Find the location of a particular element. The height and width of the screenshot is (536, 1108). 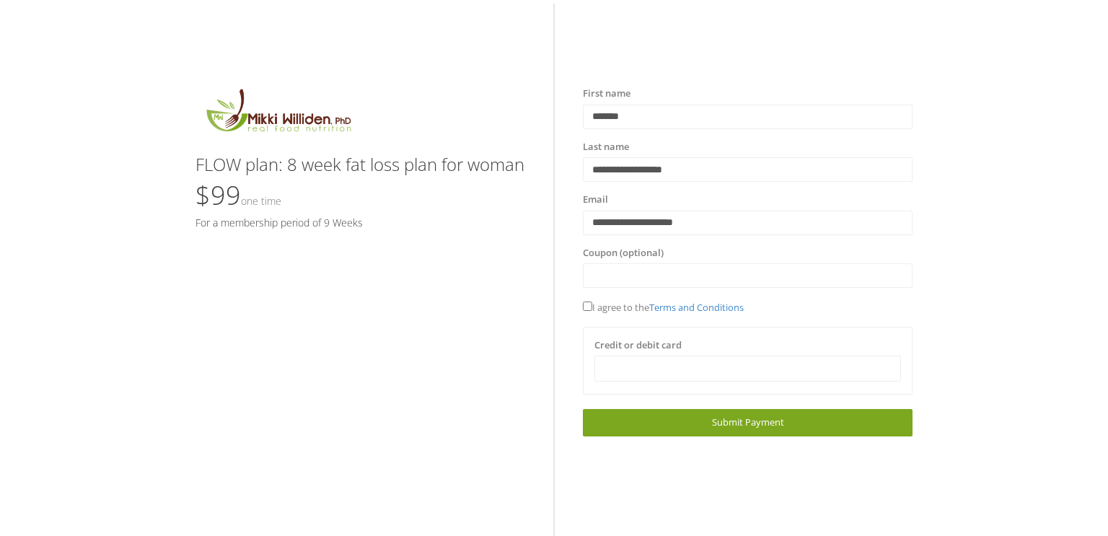

small: One time is located at coordinates (261, 201).